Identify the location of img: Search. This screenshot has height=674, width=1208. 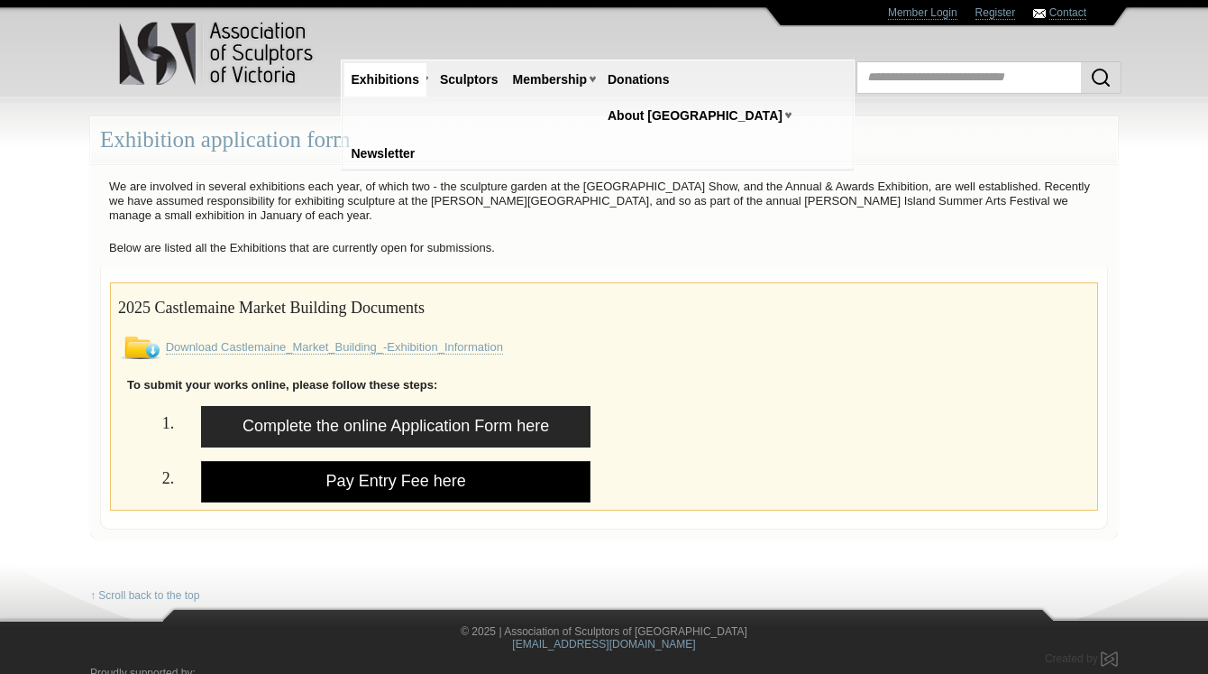
(1101, 78).